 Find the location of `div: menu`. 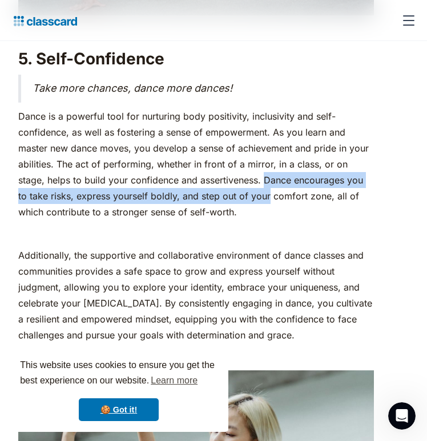

div: menu is located at coordinates (406, 21).